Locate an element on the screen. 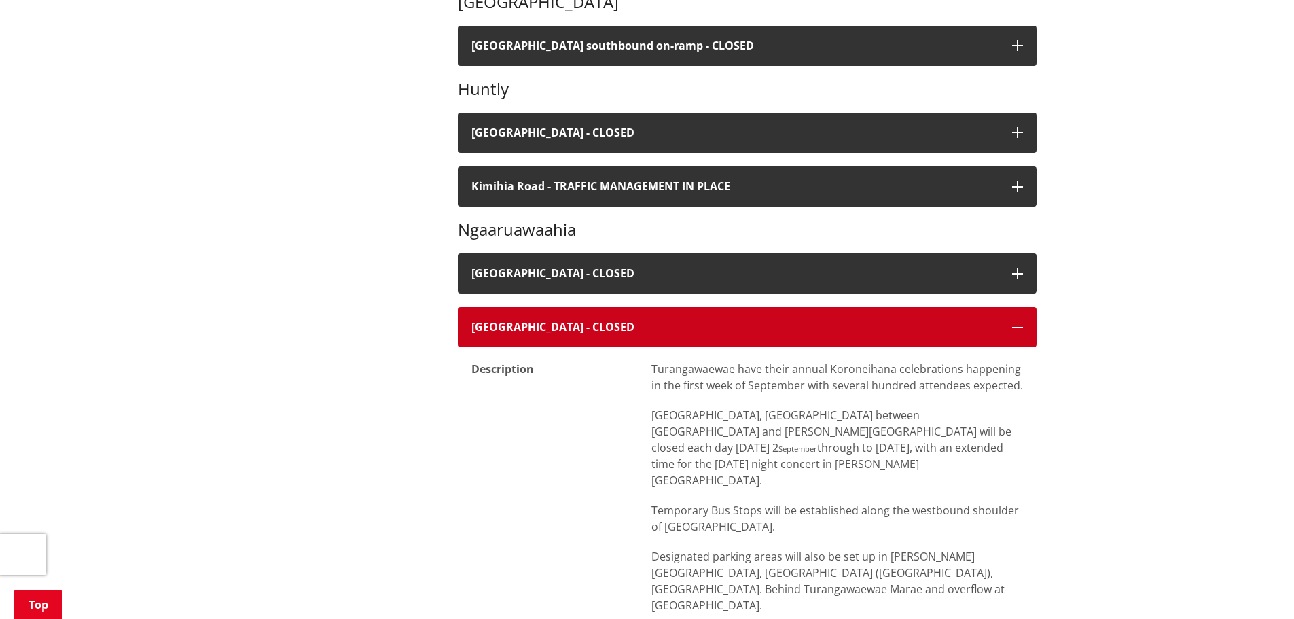 Image resolution: width=1294 pixels, height=619 pixels. h3: Huntly is located at coordinates (747, 89).